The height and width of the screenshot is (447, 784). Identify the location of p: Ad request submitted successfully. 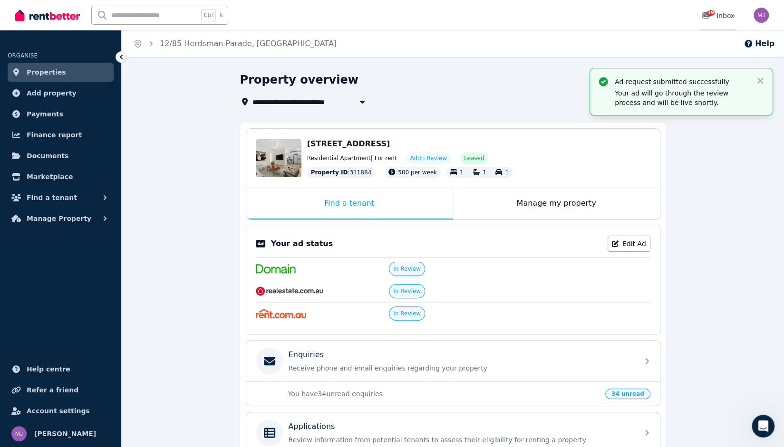
(681, 82).